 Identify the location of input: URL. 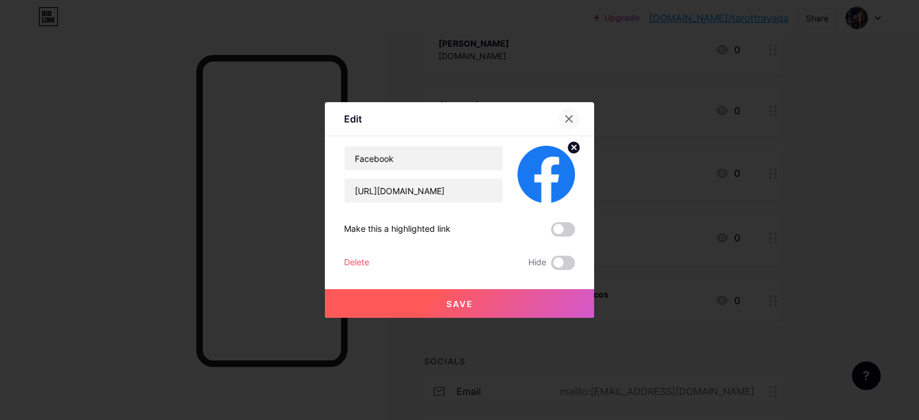
(423, 191).